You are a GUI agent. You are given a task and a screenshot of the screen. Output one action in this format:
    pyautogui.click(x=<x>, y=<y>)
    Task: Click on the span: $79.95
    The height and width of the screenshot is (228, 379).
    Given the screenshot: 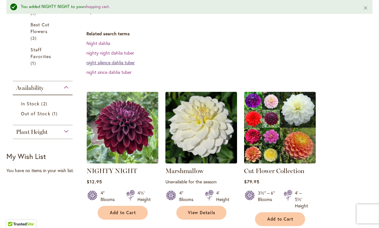 What is the action you would take?
    pyautogui.click(x=252, y=181)
    